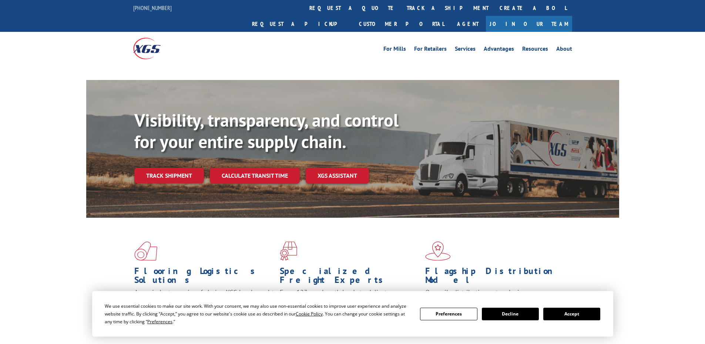 The image size is (705, 344). I want to click on div: Cookie Consent Prompt, so click(353, 313).